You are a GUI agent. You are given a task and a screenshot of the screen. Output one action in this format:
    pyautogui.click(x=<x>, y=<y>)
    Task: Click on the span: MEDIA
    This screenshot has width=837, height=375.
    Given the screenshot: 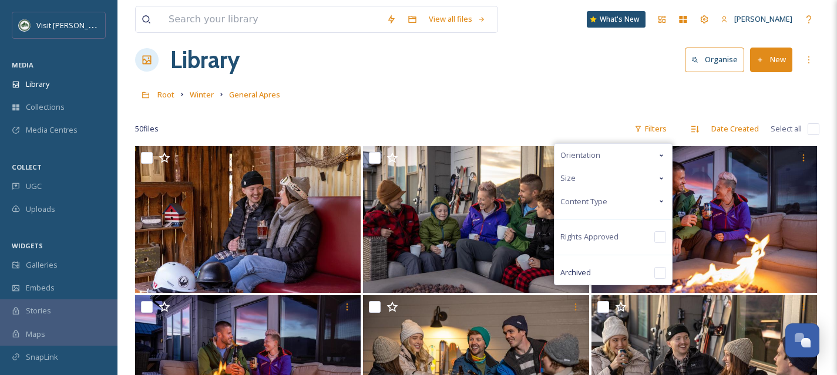 What is the action you would take?
    pyautogui.click(x=22, y=65)
    